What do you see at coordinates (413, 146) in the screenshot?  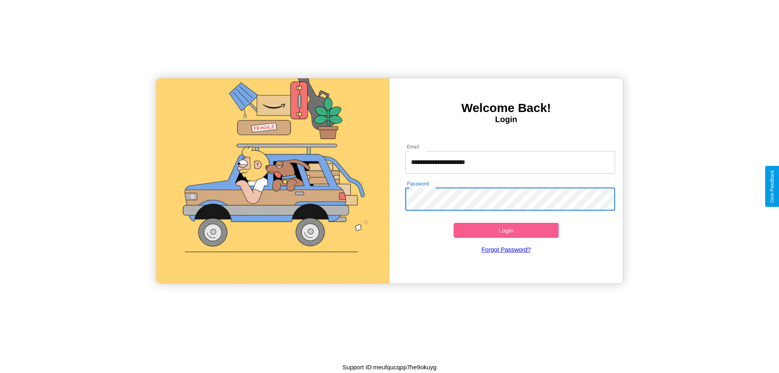 I see `label: Email` at bounding box center [413, 146].